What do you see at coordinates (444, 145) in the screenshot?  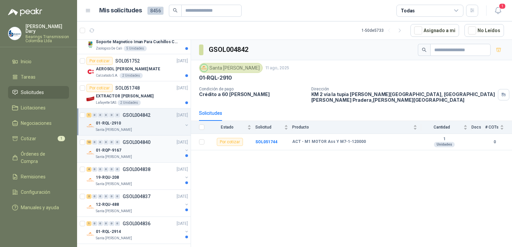 I see `div: Unidades` at bounding box center [444, 145].